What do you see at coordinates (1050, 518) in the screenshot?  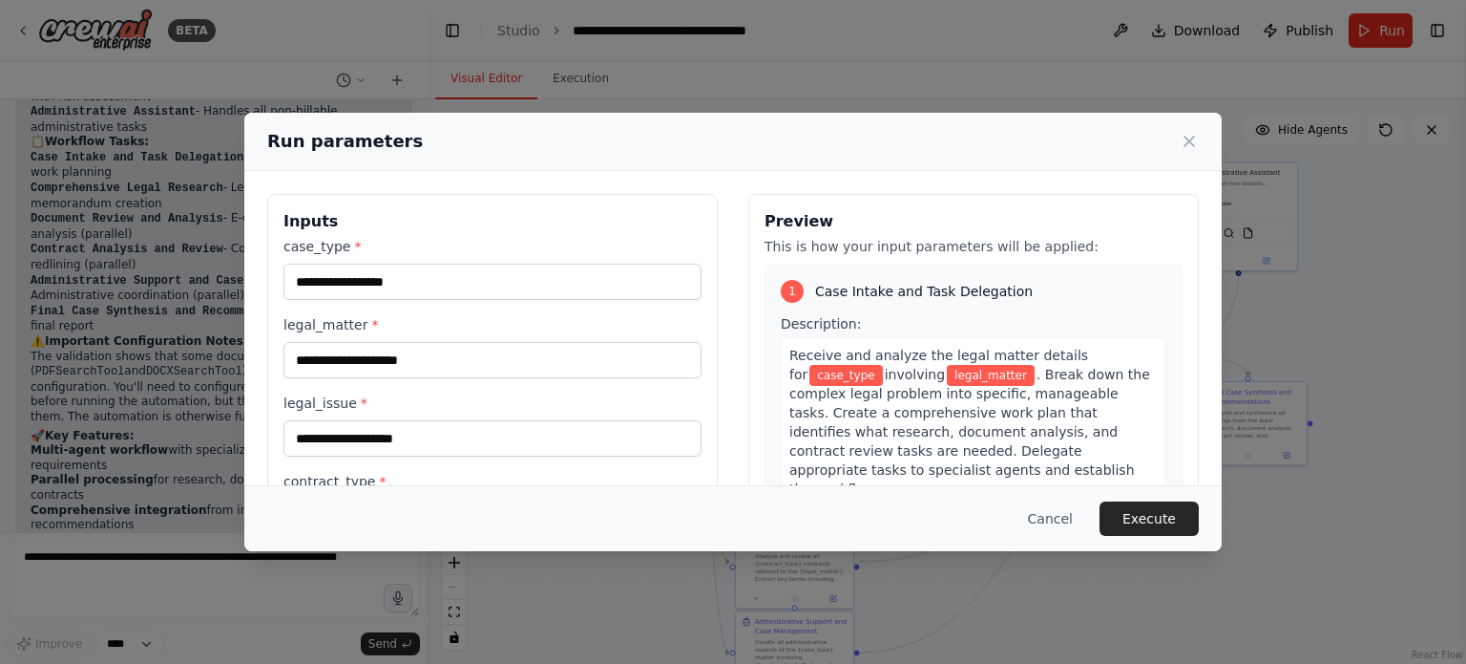 I see `button: Cancel` at bounding box center [1050, 518].